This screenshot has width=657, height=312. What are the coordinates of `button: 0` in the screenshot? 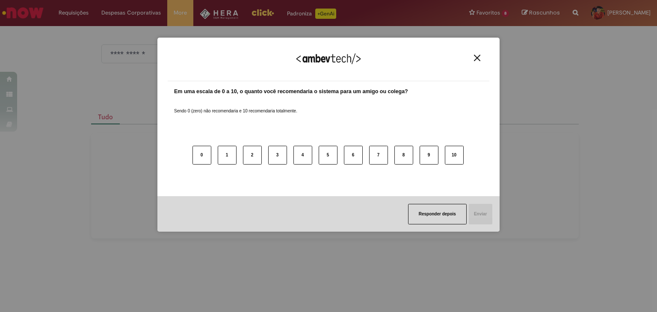 It's located at (202, 155).